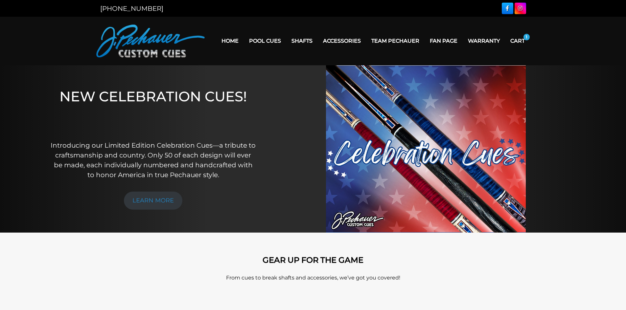 The image size is (626, 310). What do you see at coordinates (313, 278) in the screenshot?
I see `p: From cues to break shafts and accessories, we’ve got you covered!` at bounding box center [313, 278].